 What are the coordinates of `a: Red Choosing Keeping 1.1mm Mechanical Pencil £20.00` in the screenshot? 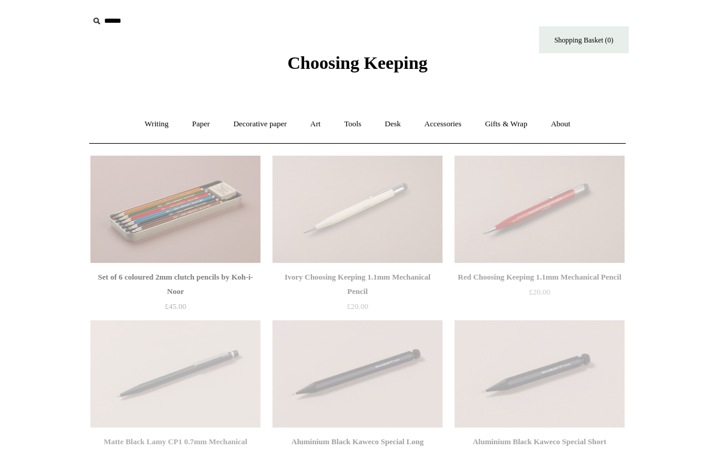 It's located at (539, 295).